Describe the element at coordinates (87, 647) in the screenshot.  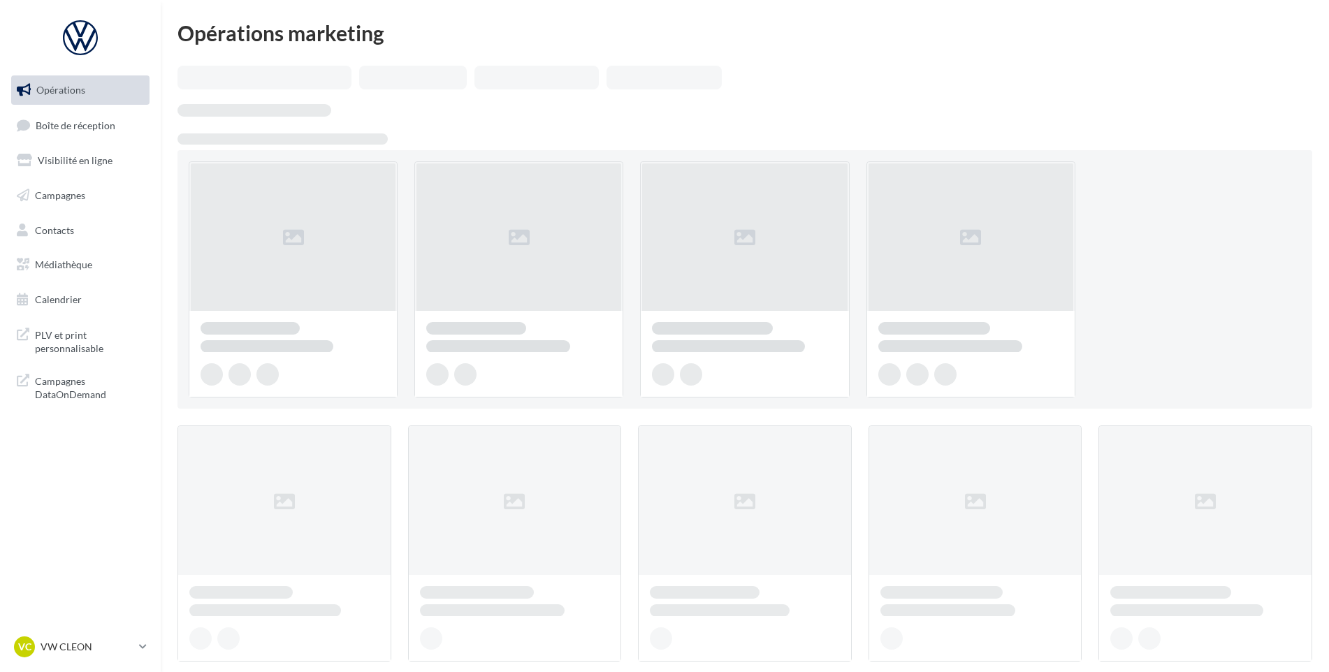
I see `p: VW CLEON` at that location.